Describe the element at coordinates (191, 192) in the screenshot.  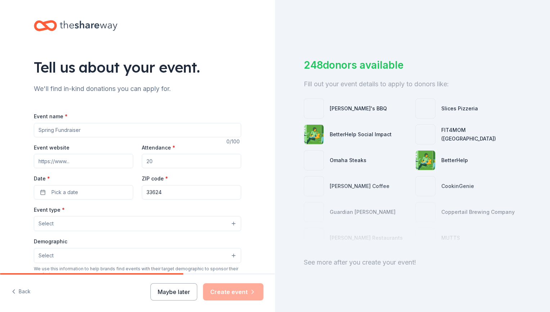
I see `input: 12345 (U.S. only)` at that location.